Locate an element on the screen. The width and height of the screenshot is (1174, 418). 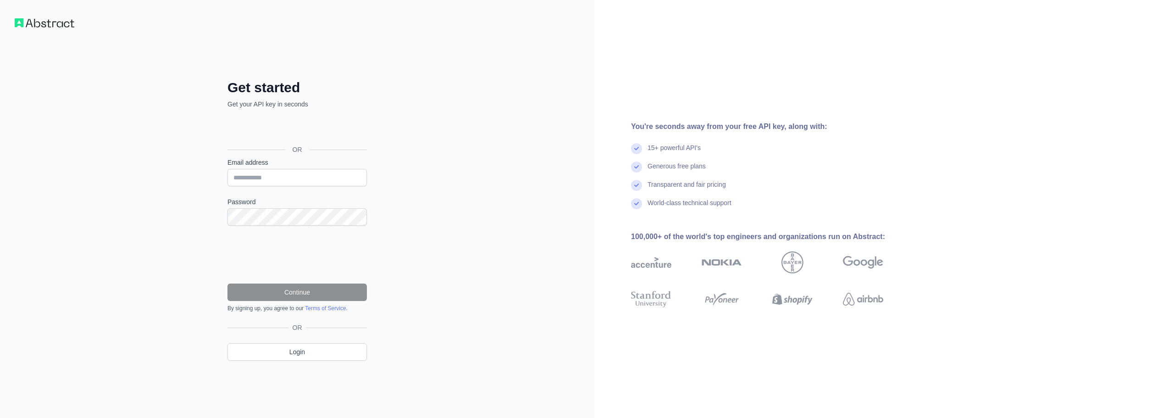
img: shopify is located at coordinates (792, 299).